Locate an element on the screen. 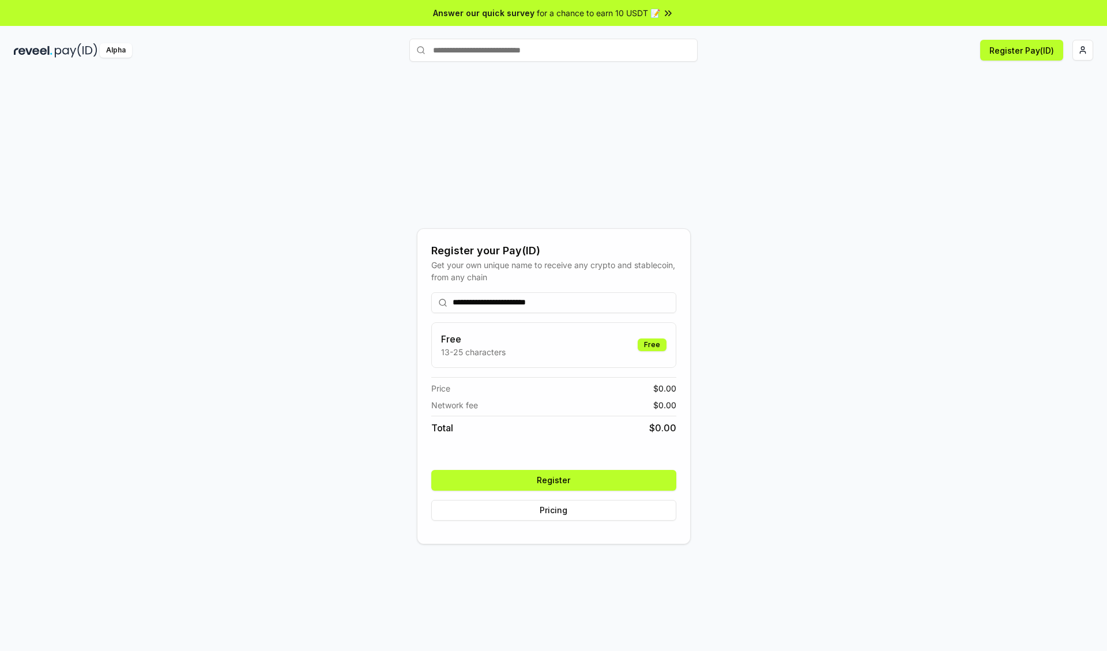 The height and width of the screenshot is (651, 1107). img: pay_id is located at coordinates (76, 50).